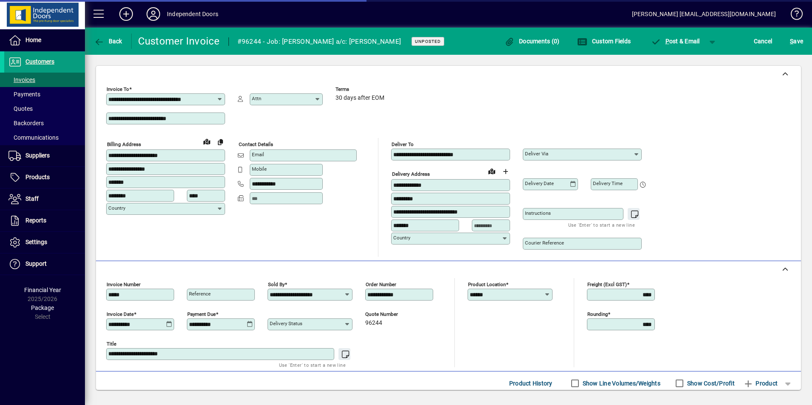 Image resolution: width=812 pixels, height=405 pixels. I want to click on span: S, so click(792, 41).